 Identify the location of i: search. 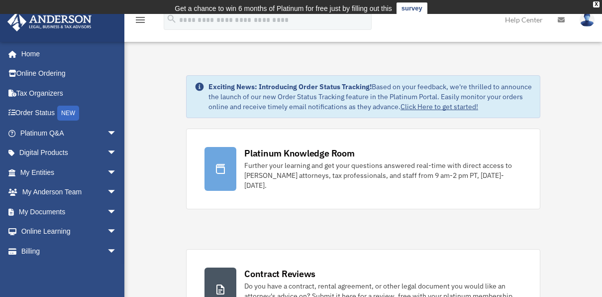
(172, 19).